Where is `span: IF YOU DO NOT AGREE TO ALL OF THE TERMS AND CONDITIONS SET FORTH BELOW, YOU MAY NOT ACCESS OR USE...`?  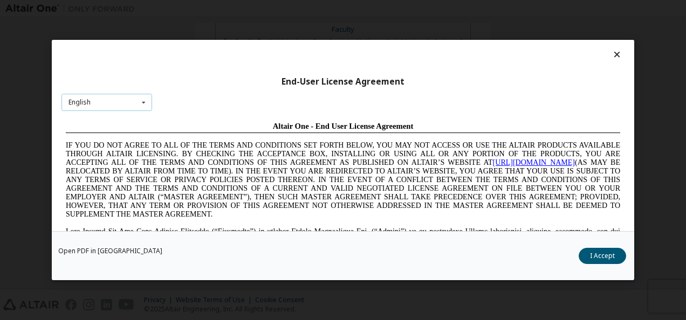
span: IF YOU DO NOT AGREE TO ALL OF THE TERMS AND CONDITIONS SET FORTH BELOW, YOU MAY NOT ACCESS OR USE... is located at coordinates (282, 62).